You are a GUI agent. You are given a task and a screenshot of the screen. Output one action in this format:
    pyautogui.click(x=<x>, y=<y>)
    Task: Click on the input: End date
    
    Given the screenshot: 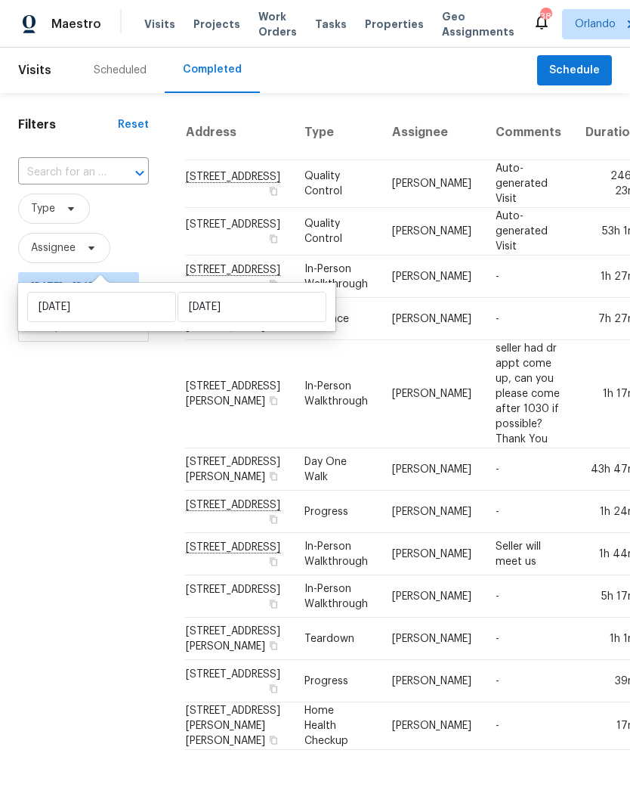 What is the action you would take?
    pyautogui.click(x=252, y=307)
    